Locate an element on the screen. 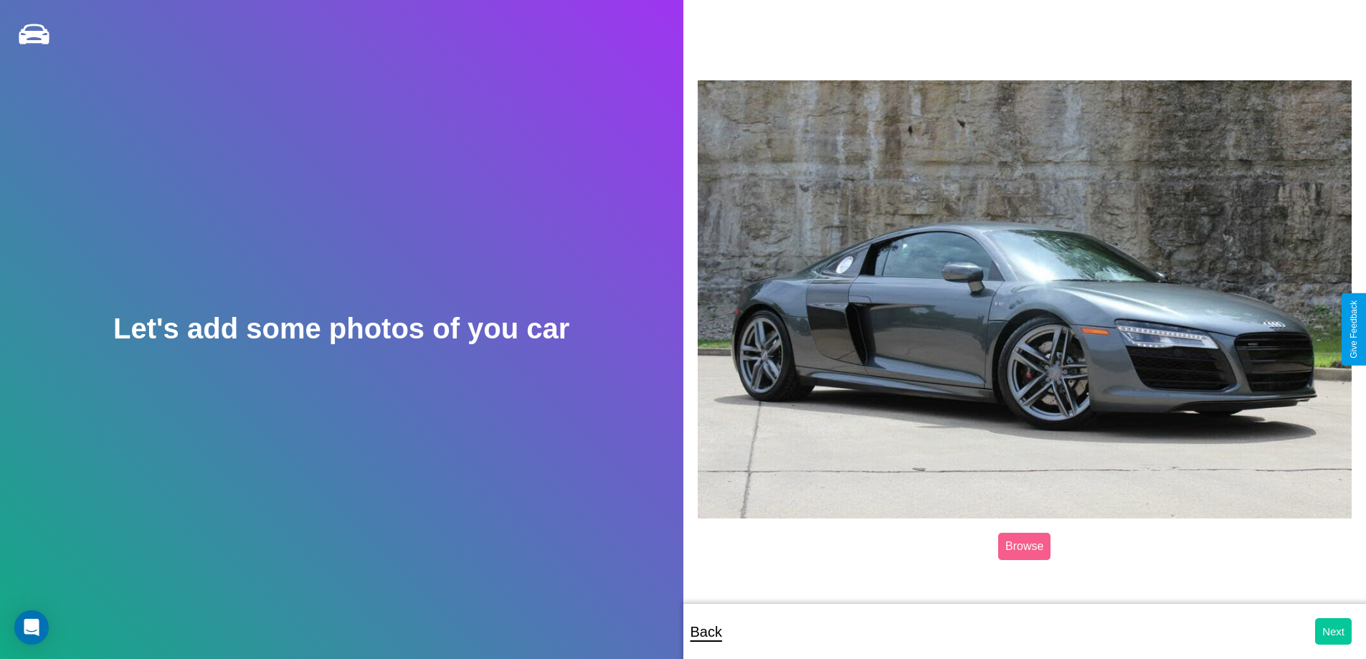  div: Give Feedback is located at coordinates (1354, 329).